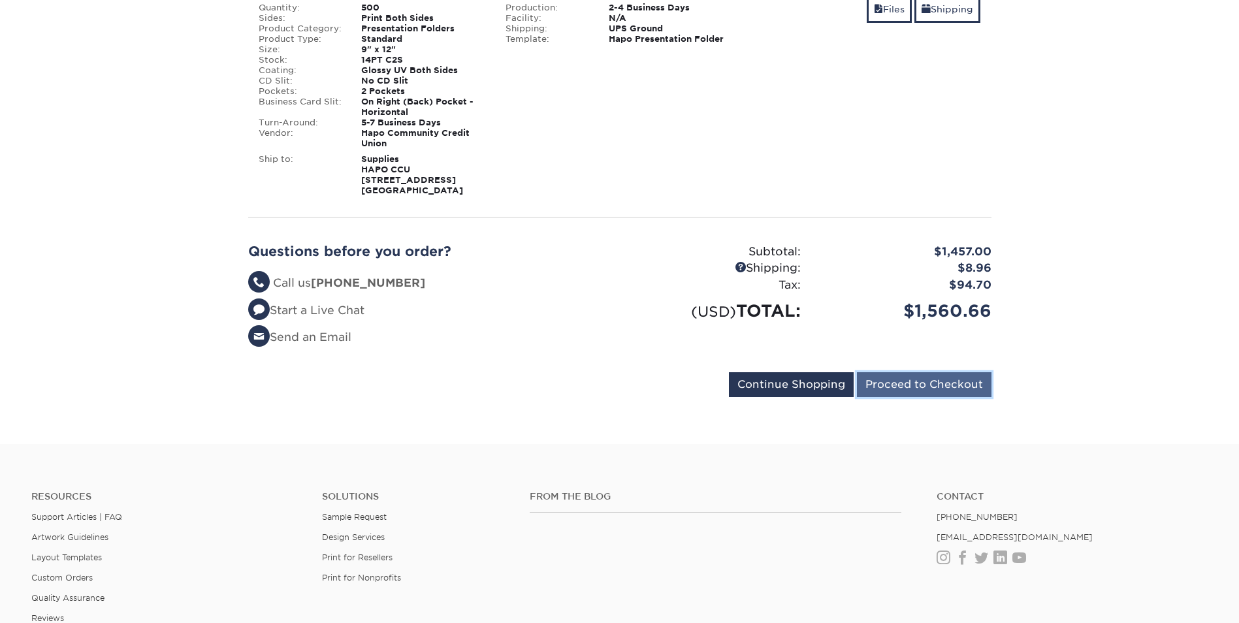  Describe the element at coordinates (791, 385) in the screenshot. I see `input: Continue Shopping` at that location.